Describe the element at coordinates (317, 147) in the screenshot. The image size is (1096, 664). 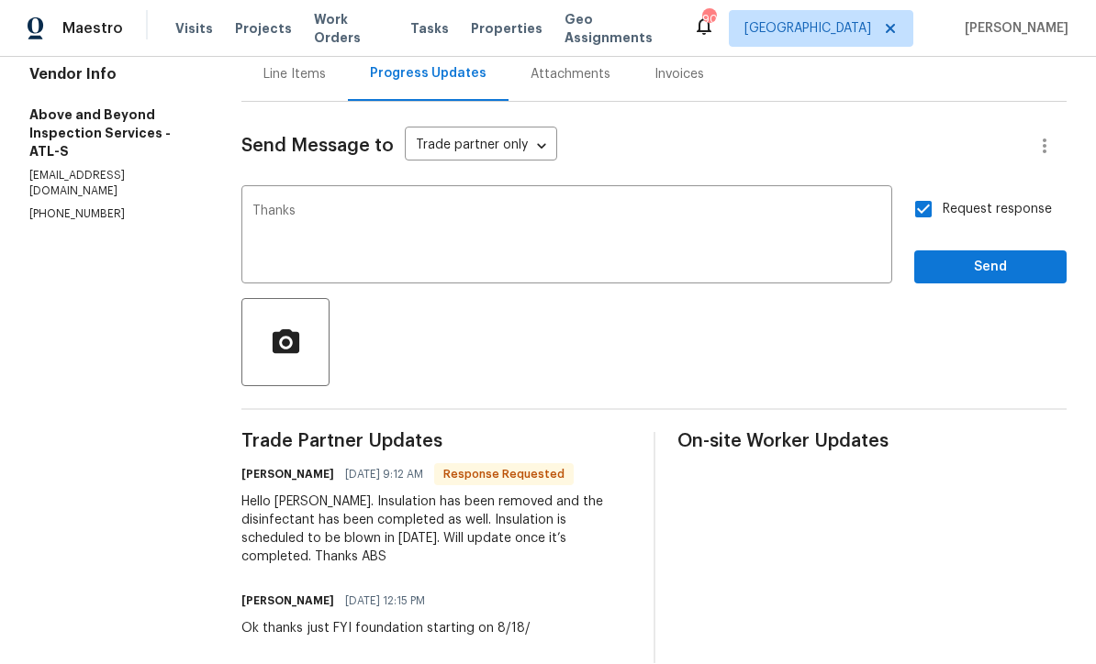
I see `span: Send Message to` at that location.